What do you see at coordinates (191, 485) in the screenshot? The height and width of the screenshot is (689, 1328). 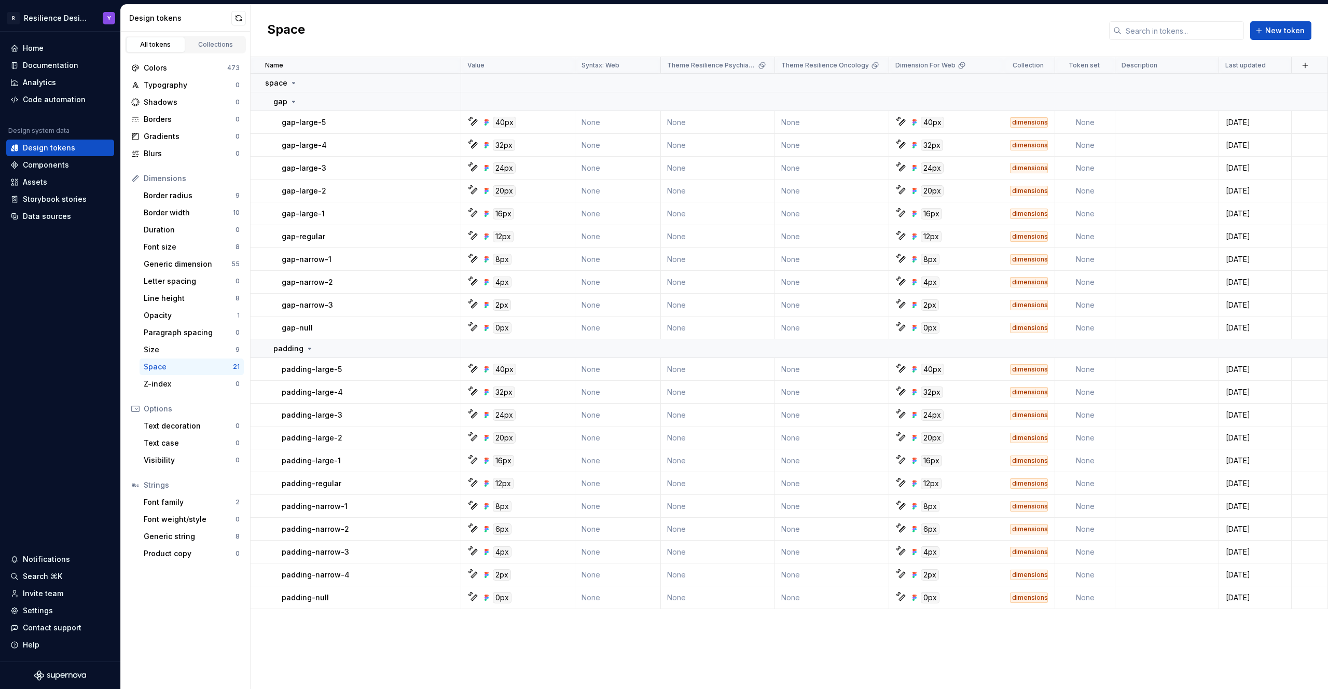 I see `div: Strings` at bounding box center [191, 485].